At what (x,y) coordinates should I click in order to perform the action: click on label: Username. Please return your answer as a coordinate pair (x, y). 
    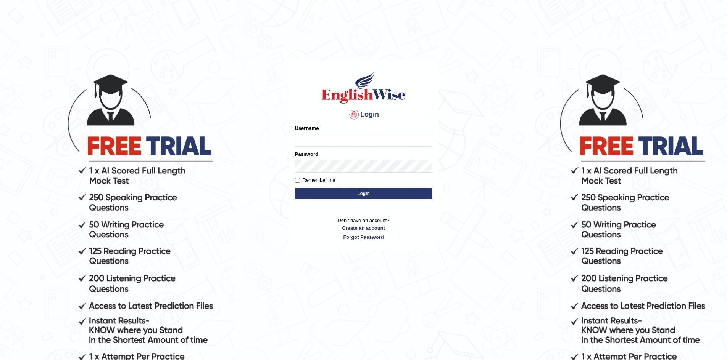
    Looking at the image, I should click on (307, 128).